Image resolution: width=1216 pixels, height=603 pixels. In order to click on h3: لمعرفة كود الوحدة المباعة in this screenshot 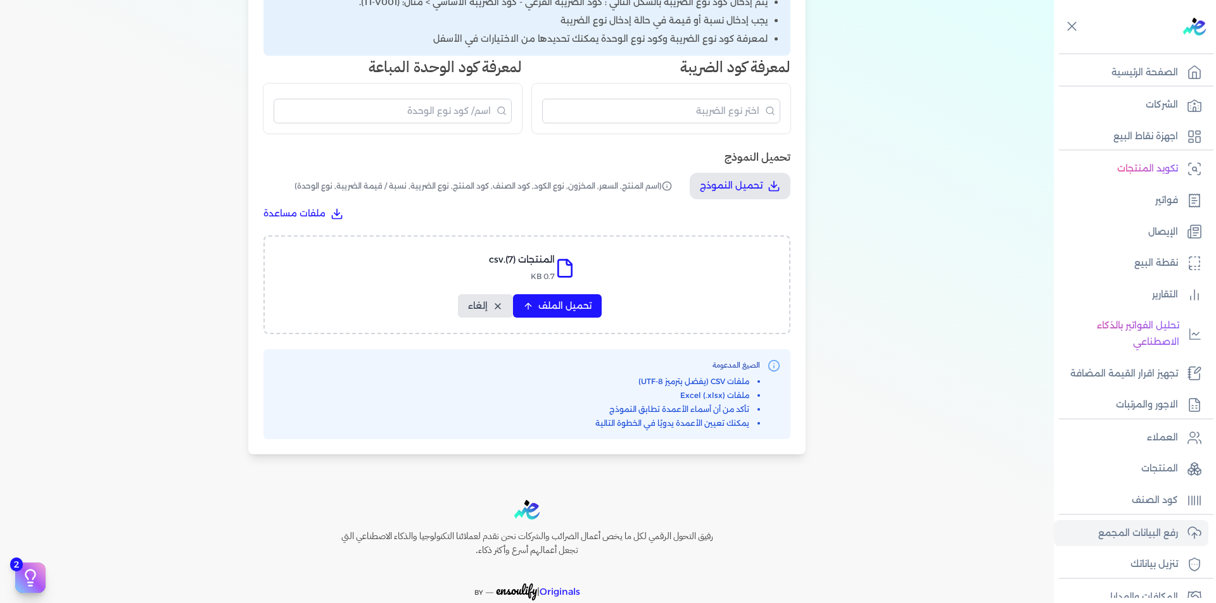, I will do `click(393, 67)`.